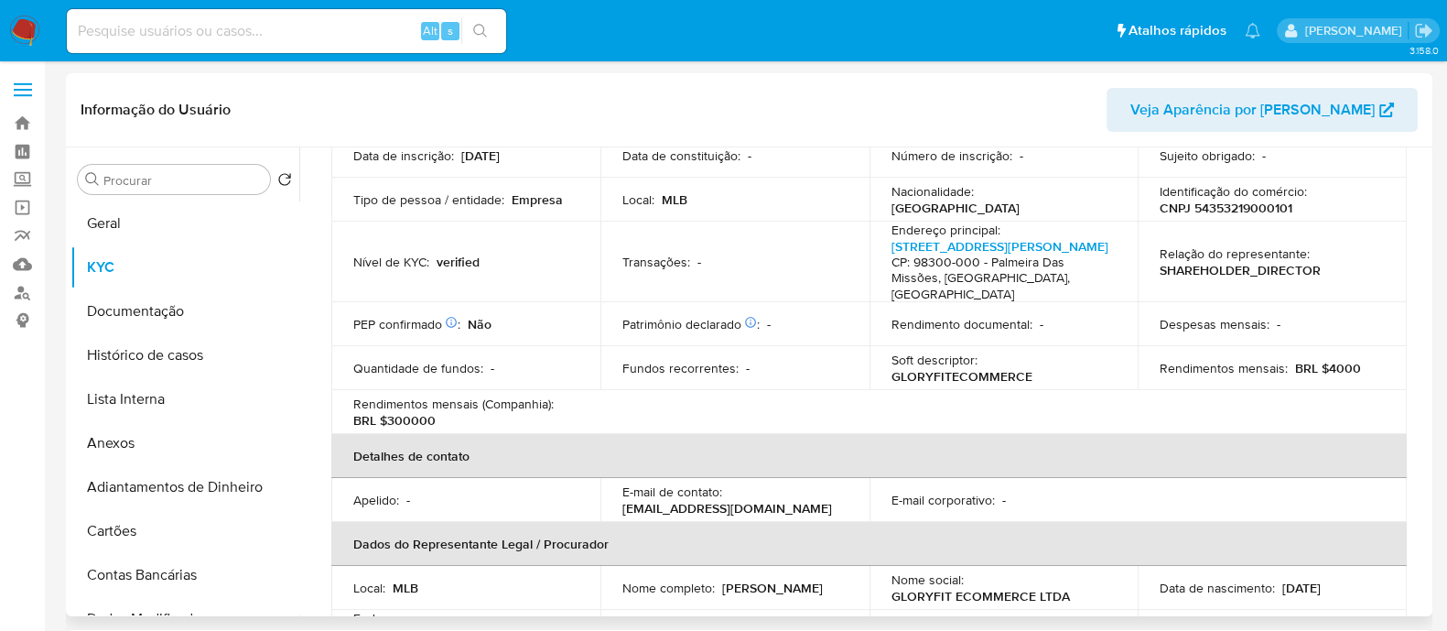 This screenshot has height=631, width=1447. I want to click on p: Nome social :, so click(927, 579).